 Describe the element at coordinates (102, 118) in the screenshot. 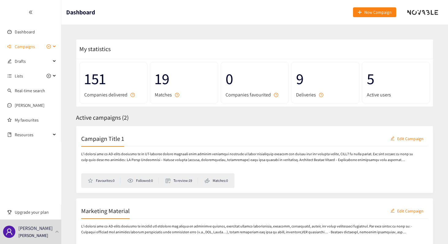

I see `span: Active campaigns ( 2 )` at that location.